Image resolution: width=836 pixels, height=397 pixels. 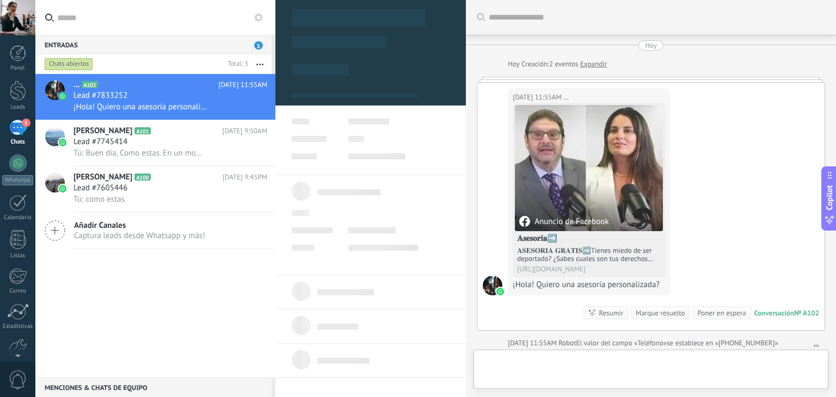 What do you see at coordinates (774, 313) in the screenshot?
I see `div: Conversación` at bounding box center [774, 313].